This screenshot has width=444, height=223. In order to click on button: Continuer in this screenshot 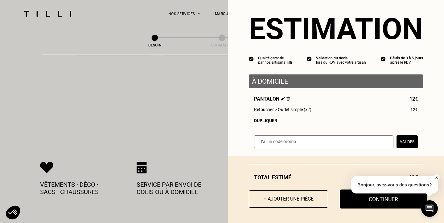, I will do `click(383, 199)`.